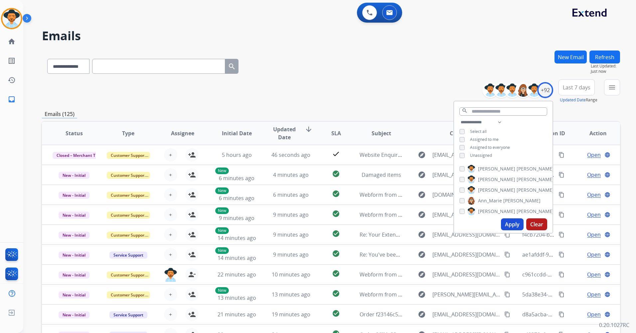 The image size is (636, 333). I want to click on button: Clear, so click(536, 224).